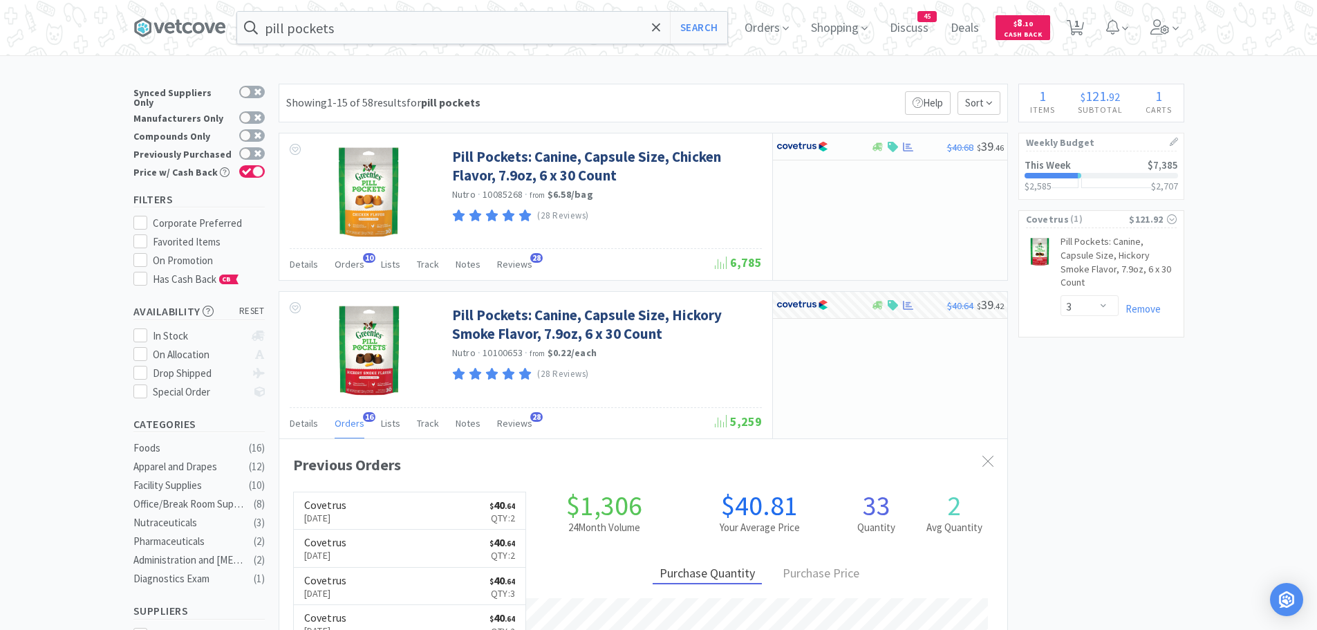 The height and width of the screenshot is (630, 1317). Describe the element at coordinates (876, 527) in the screenshot. I see `h2: Quantity` at that location.